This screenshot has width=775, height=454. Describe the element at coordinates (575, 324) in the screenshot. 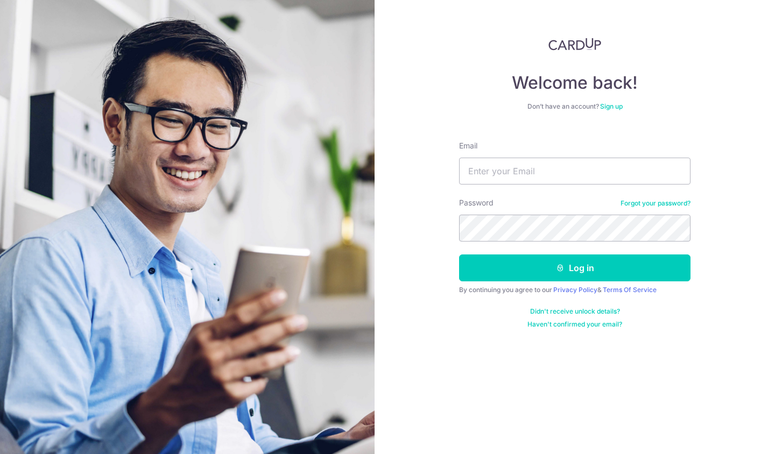

I see `a: Haven't confirmed your email?` at that location.